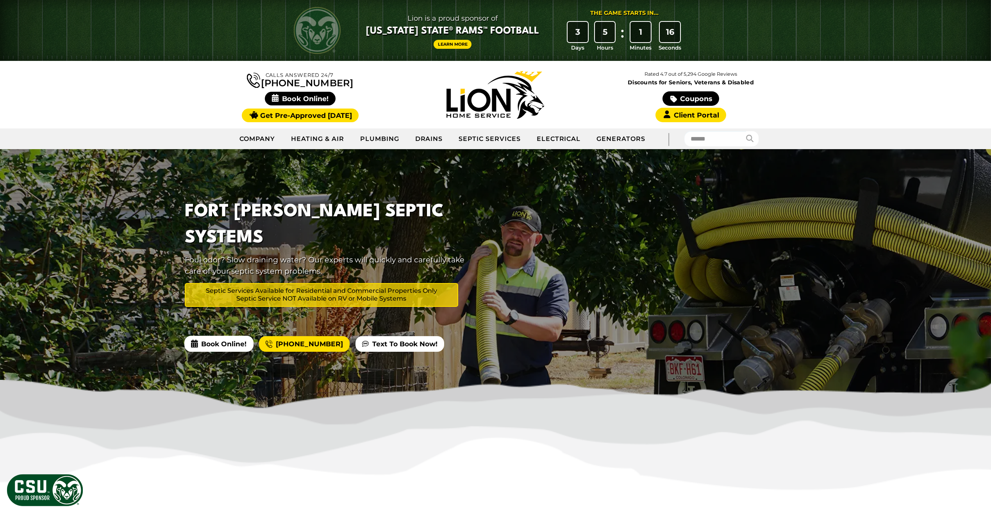 Image resolution: width=991 pixels, height=513 pixels. I want to click on a: Generators, so click(620, 139).